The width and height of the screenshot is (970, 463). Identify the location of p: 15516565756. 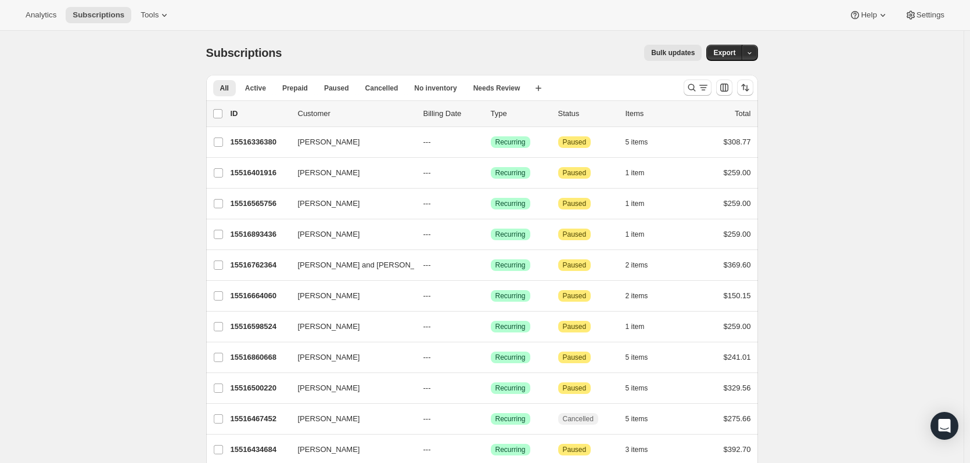
(260, 204).